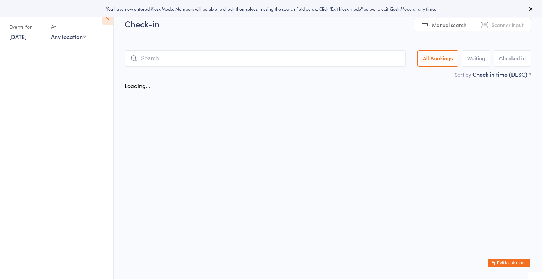 The width and height of the screenshot is (542, 279). What do you see at coordinates (509, 263) in the screenshot?
I see `button: Exit kiosk mode` at bounding box center [509, 263].